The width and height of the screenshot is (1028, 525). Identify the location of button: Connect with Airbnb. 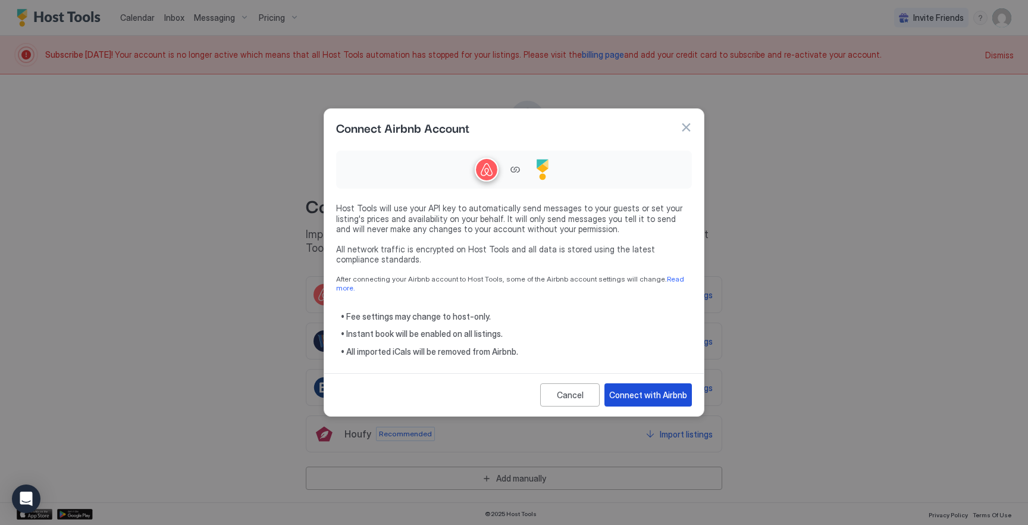
(648, 394).